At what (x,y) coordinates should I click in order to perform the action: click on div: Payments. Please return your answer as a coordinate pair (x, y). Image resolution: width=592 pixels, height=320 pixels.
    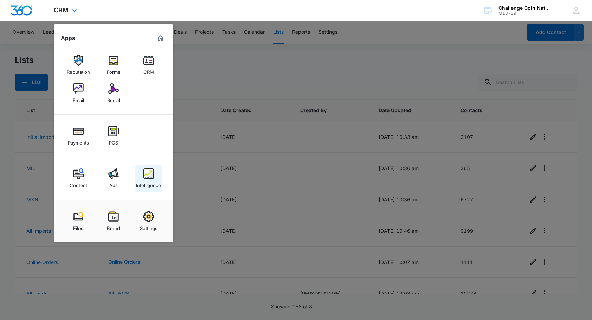
    Looking at the image, I should click on (78, 141).